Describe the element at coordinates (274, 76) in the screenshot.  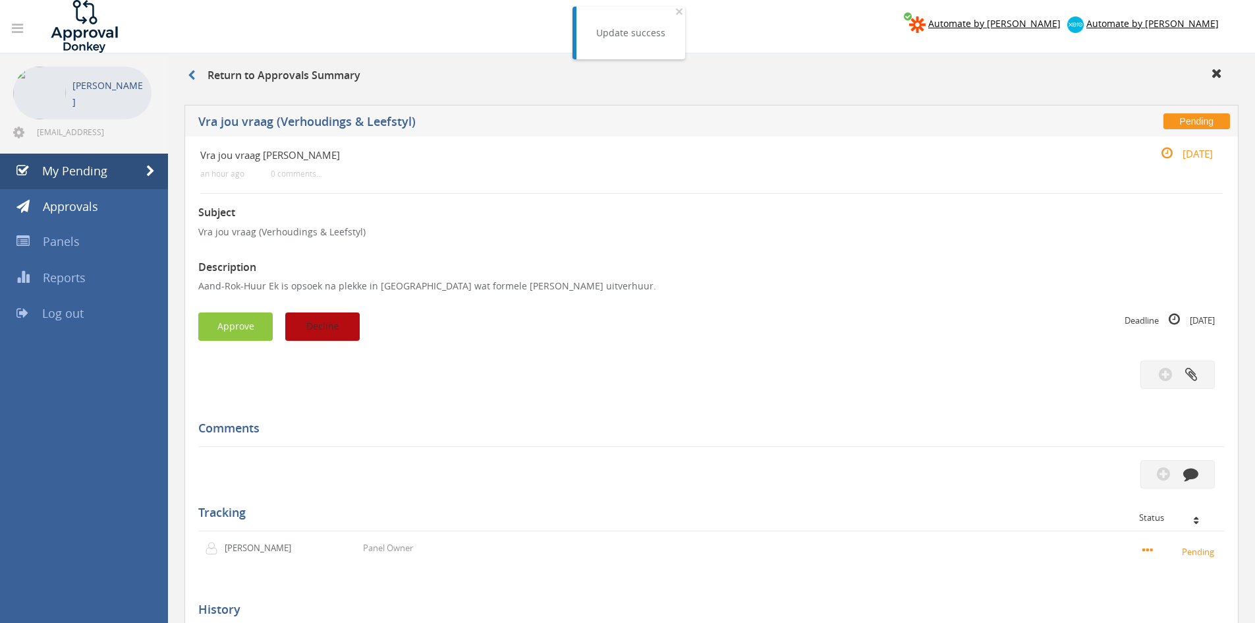
I see `h3: Return to Approvals Summary` at that location.